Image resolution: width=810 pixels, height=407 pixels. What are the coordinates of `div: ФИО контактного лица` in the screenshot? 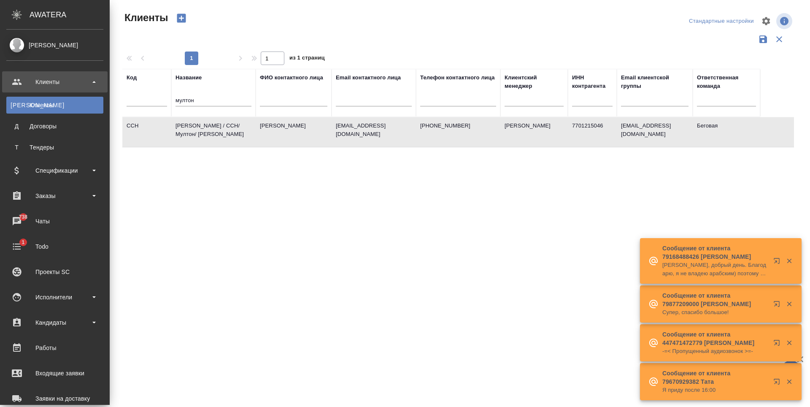 It's located at (292, 78).